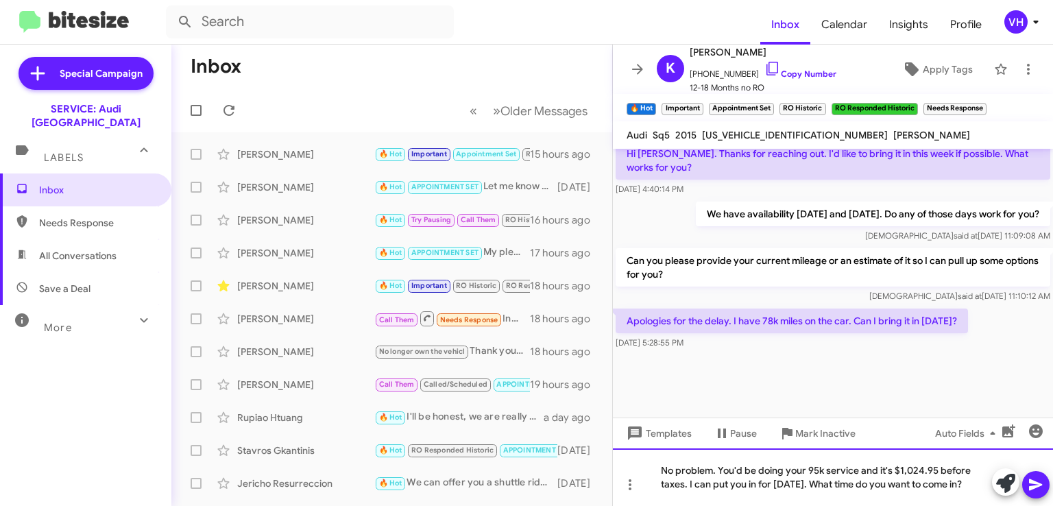  I want to click on button: Auto Fields, so click(968, 433).